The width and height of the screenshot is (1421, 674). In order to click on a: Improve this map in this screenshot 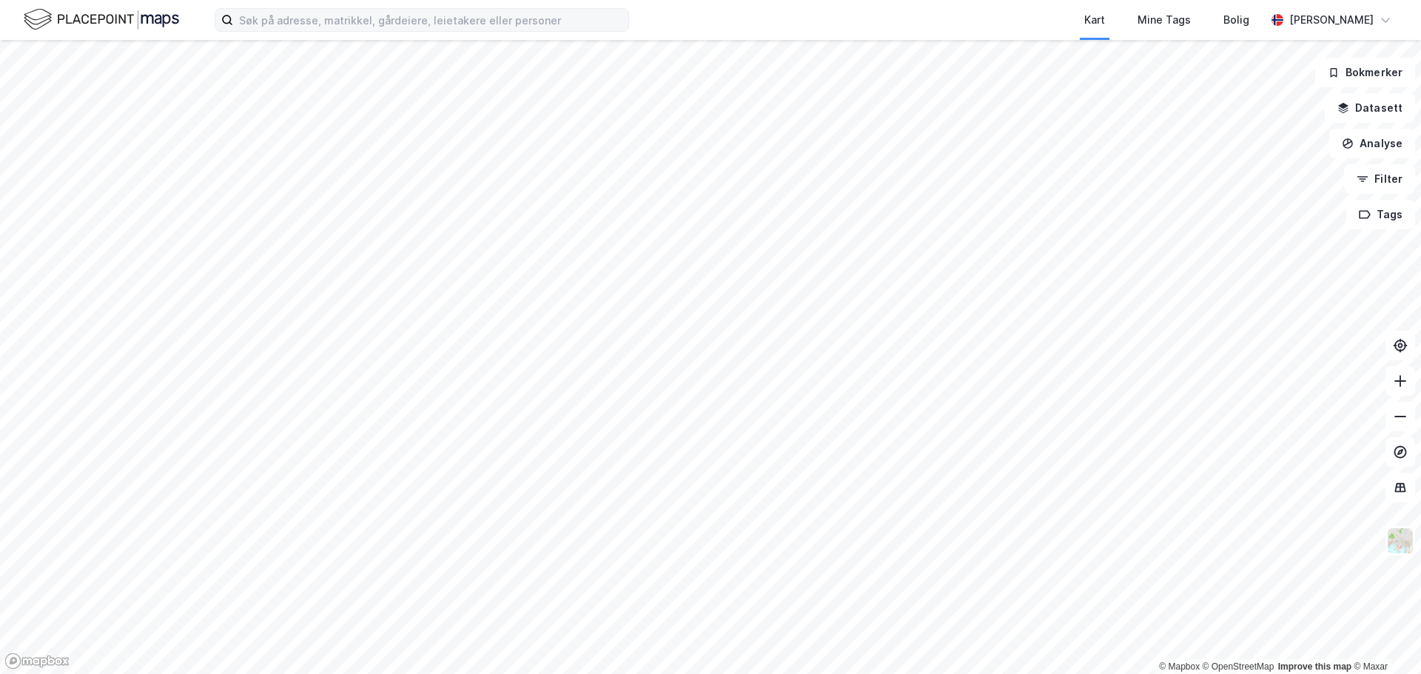, I will do `click(1315, 667)`.